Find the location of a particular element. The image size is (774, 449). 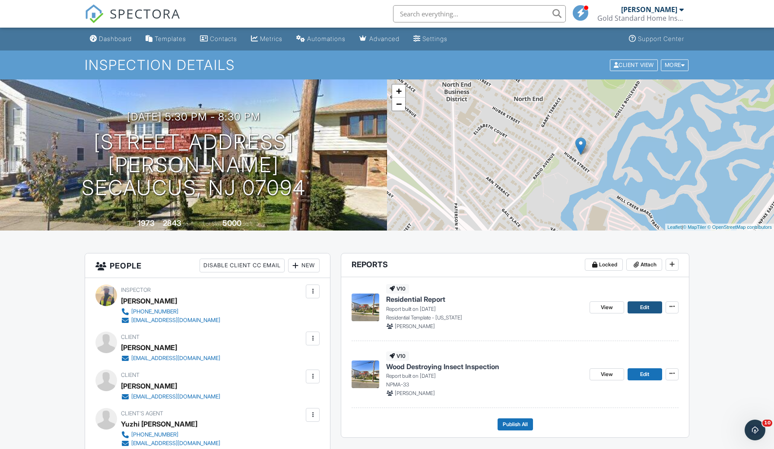

div: Contacts is located at coordinates (223, 38).